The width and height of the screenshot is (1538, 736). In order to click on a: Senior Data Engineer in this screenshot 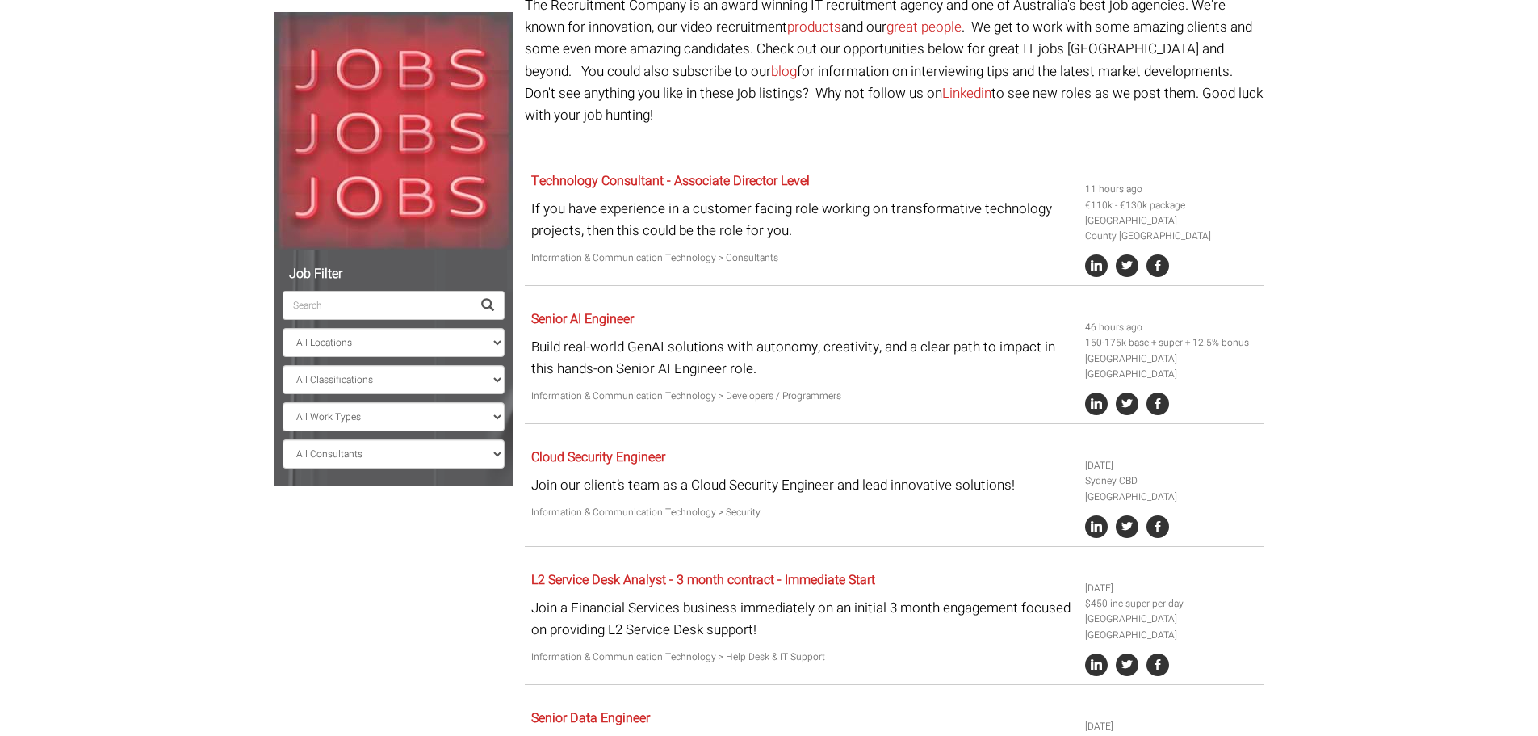, I will do `click(590, 718)`.